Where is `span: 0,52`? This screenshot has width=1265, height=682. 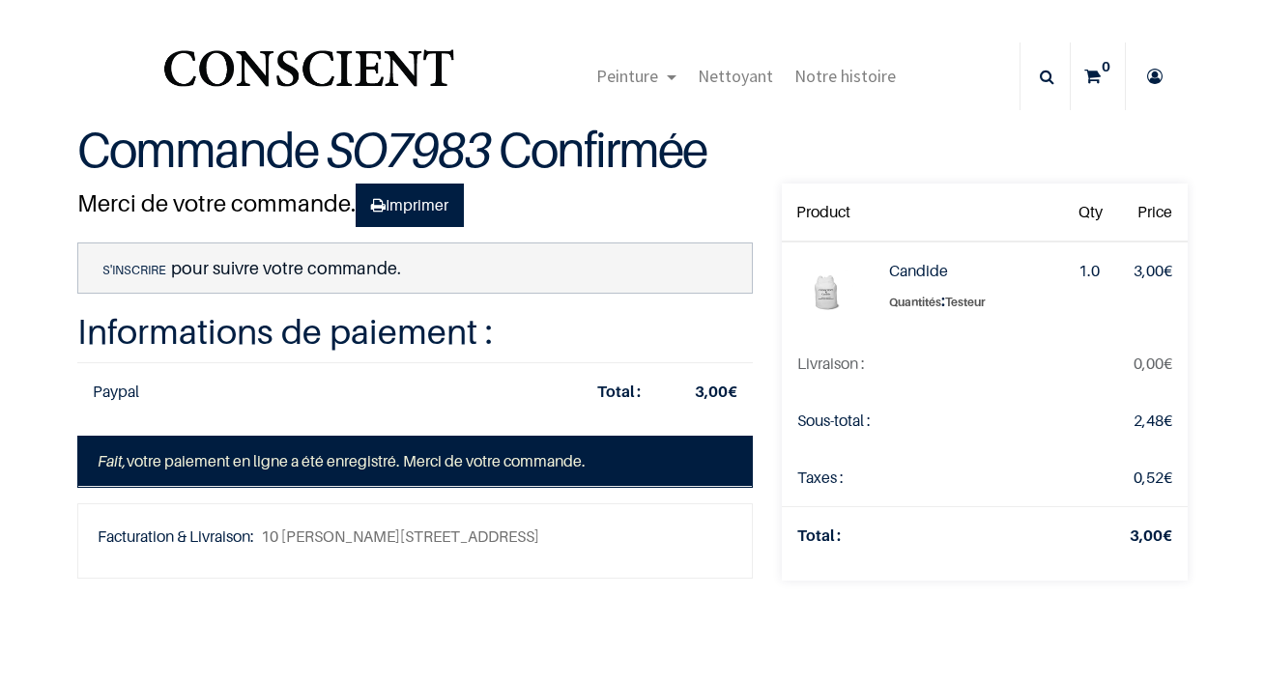
span: 0,52 is located at coordinates (1148, 477).